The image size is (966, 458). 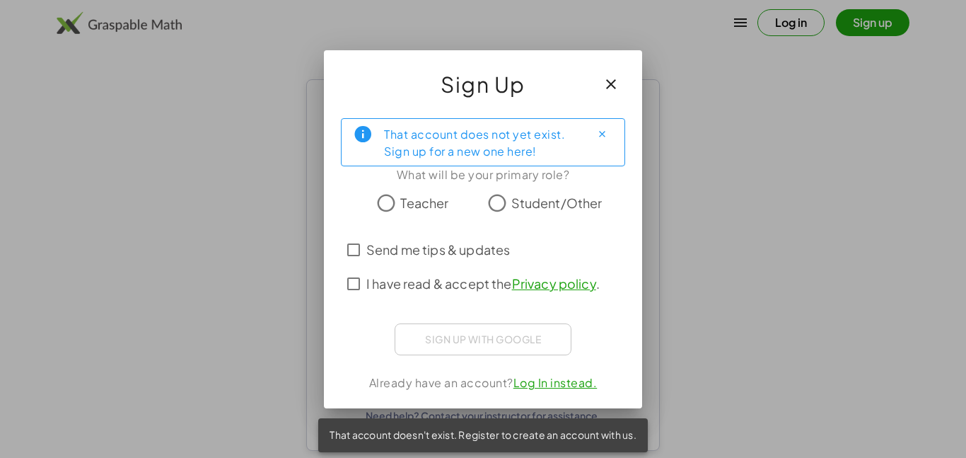 What do you see at coordinates (483, 175) in the screenshot?
I see `div: What will be your primary role?` at bounding box center [483, 175].